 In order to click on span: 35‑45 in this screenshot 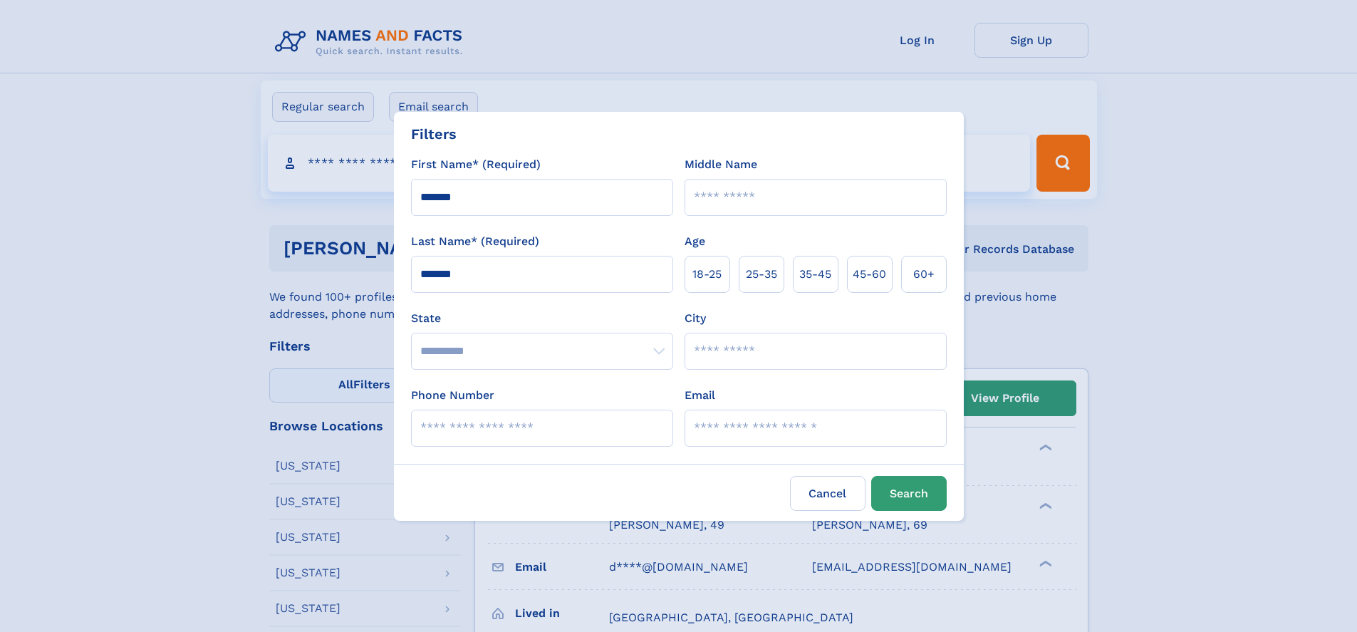, I will do `click(815, 274)`.